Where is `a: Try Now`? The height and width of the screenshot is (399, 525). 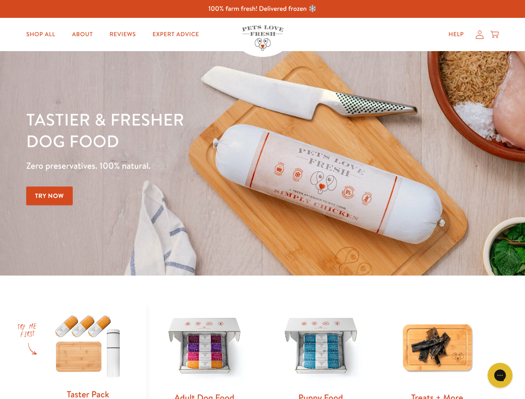
a: Try Now is located at coordinates (49, 196).